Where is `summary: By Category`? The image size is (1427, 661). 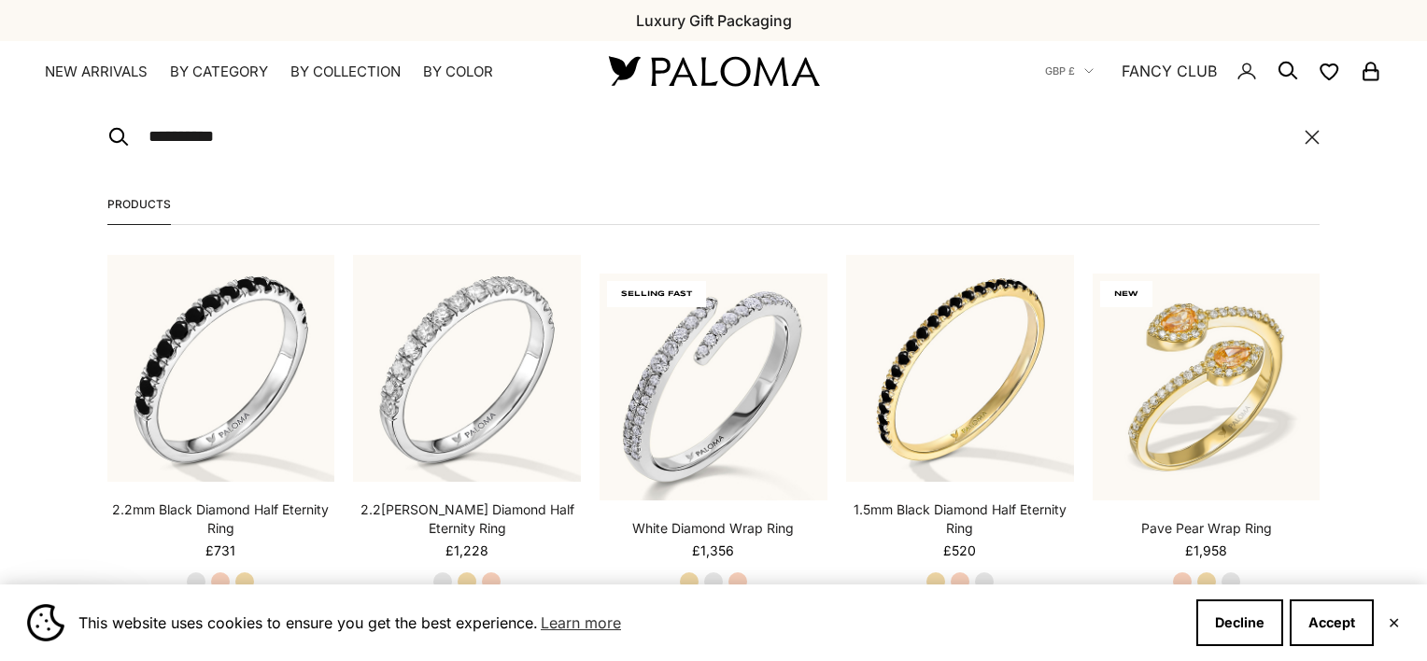
summary: By Category is located at coordinates (218, 72).